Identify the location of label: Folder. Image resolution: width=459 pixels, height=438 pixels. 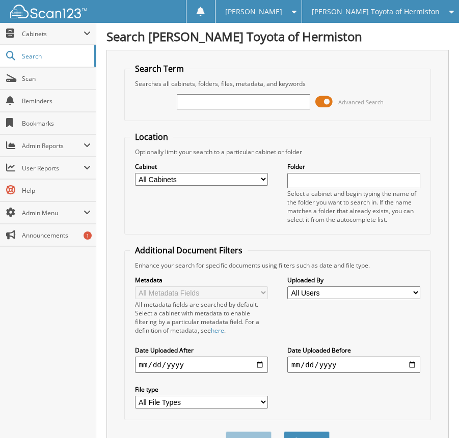
(353, 166).